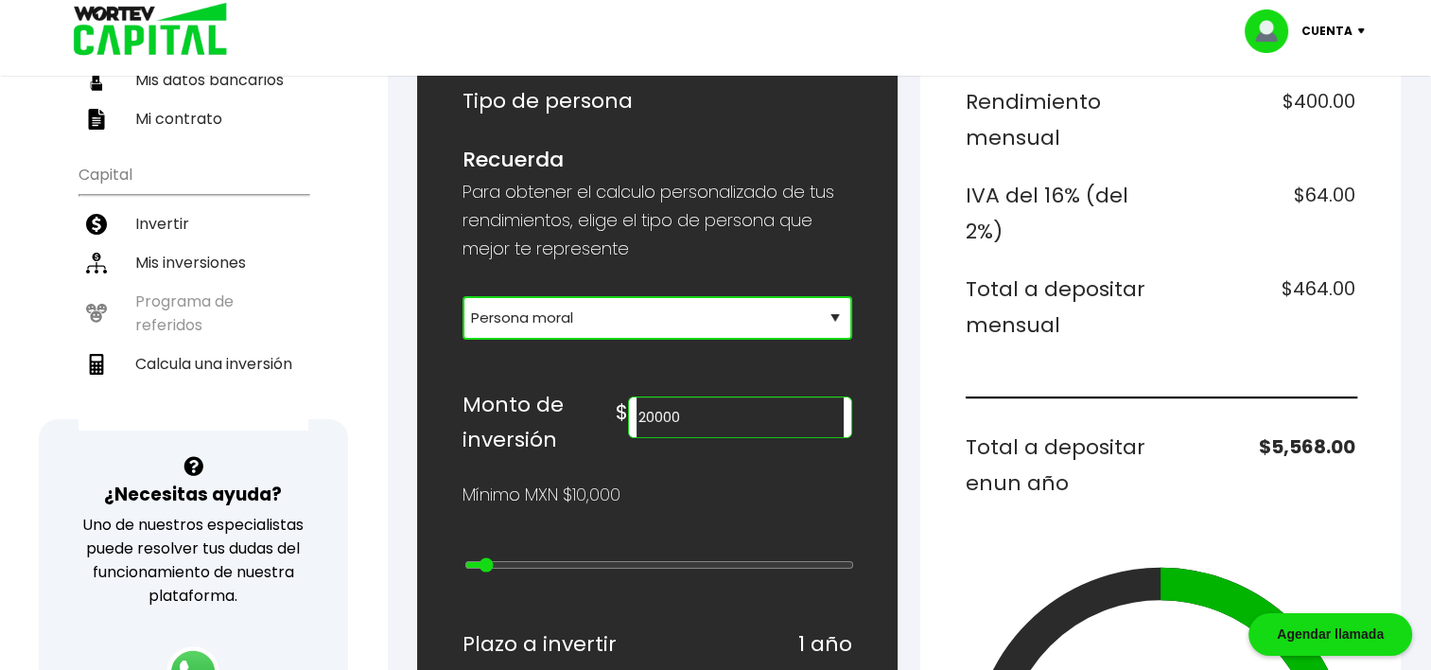  What do you see at coordinates (96, 224) in the screenshot?
I see `img: invertir-icon.b3b967d7.svg` at bounding box center [96, 224].